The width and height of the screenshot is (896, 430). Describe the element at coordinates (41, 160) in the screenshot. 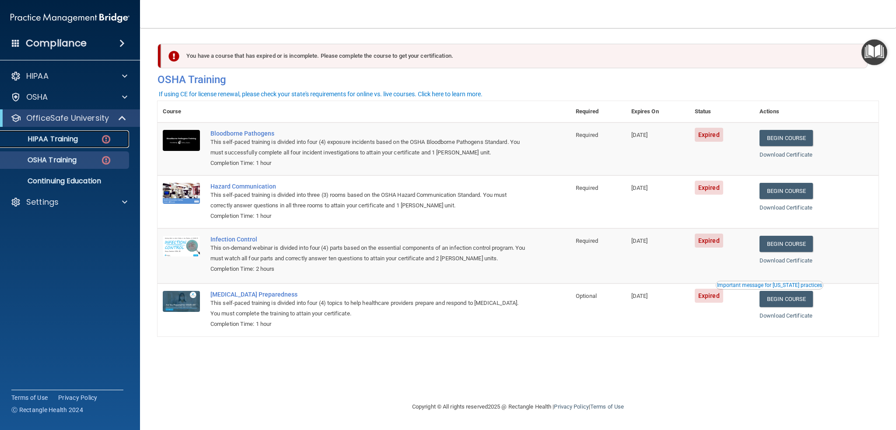

I see `p: OSHA Training` at that location.